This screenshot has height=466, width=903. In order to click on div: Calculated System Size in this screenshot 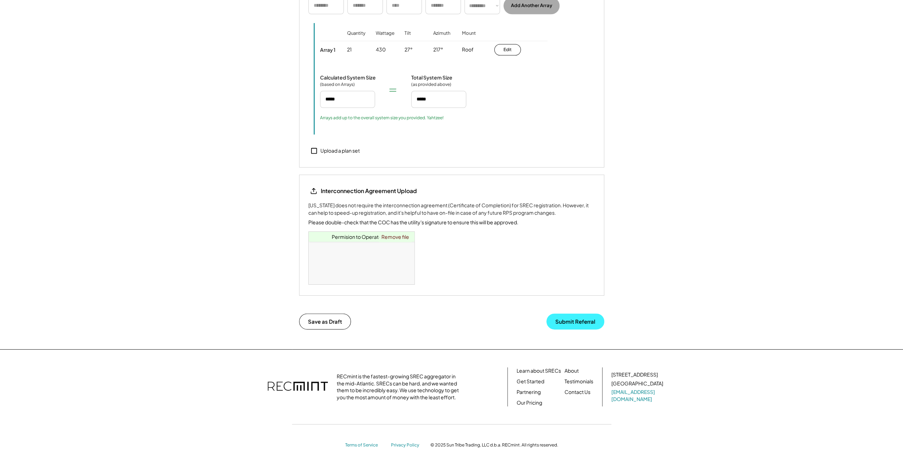, I will do `click(348, 77)`.